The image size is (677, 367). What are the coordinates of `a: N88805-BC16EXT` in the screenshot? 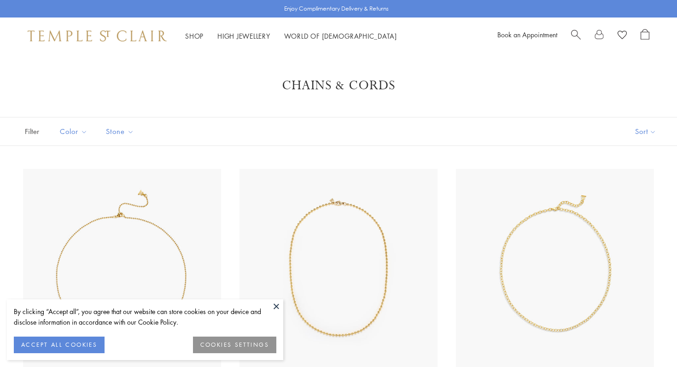 It's located at (122, 268).